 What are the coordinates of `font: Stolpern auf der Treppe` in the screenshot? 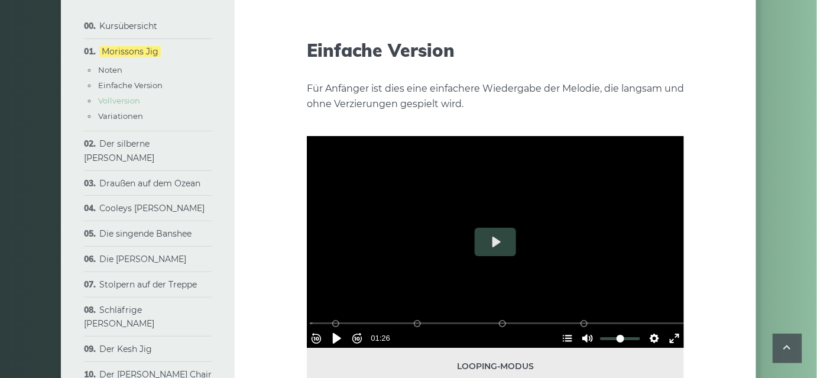 It's located at (148, 284).